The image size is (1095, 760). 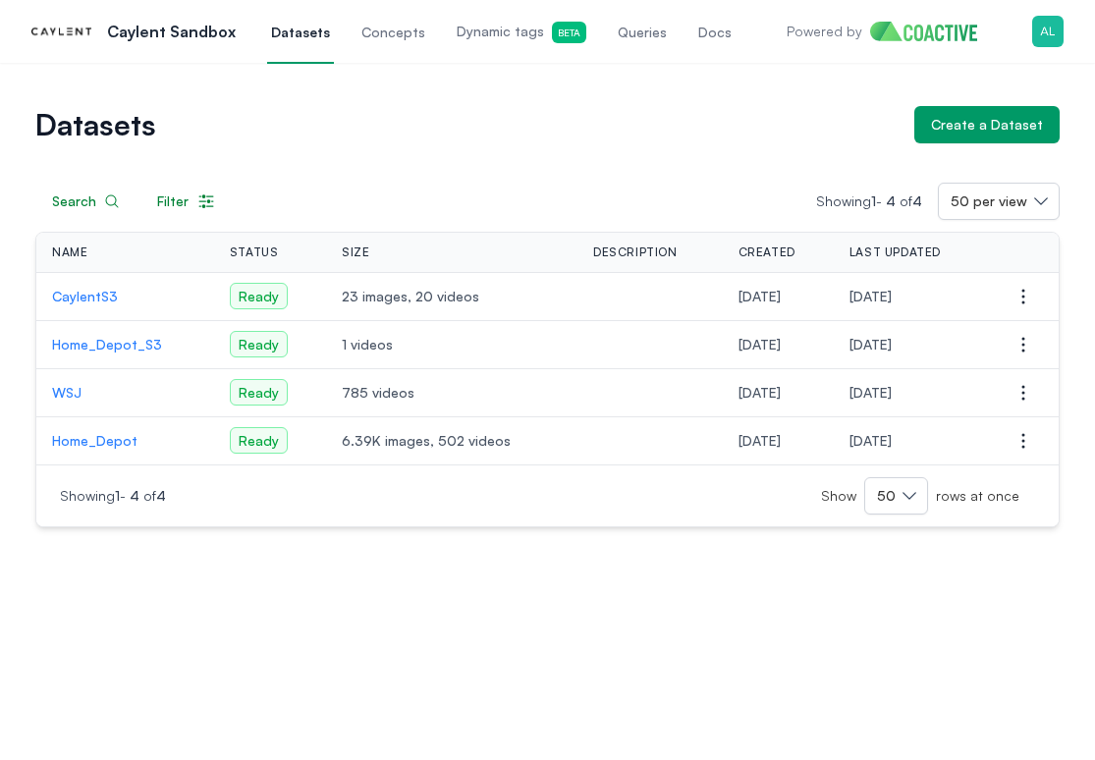 I want to click on button: Search, so click(x=85, y=201).